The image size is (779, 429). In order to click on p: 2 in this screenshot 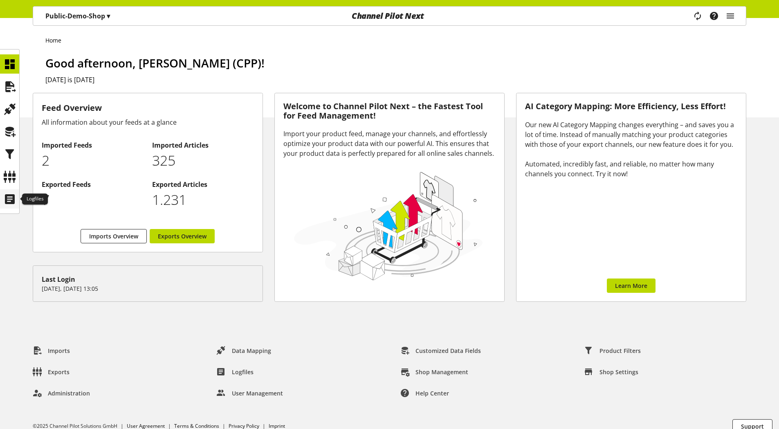, I will do `click(92, 160)`.